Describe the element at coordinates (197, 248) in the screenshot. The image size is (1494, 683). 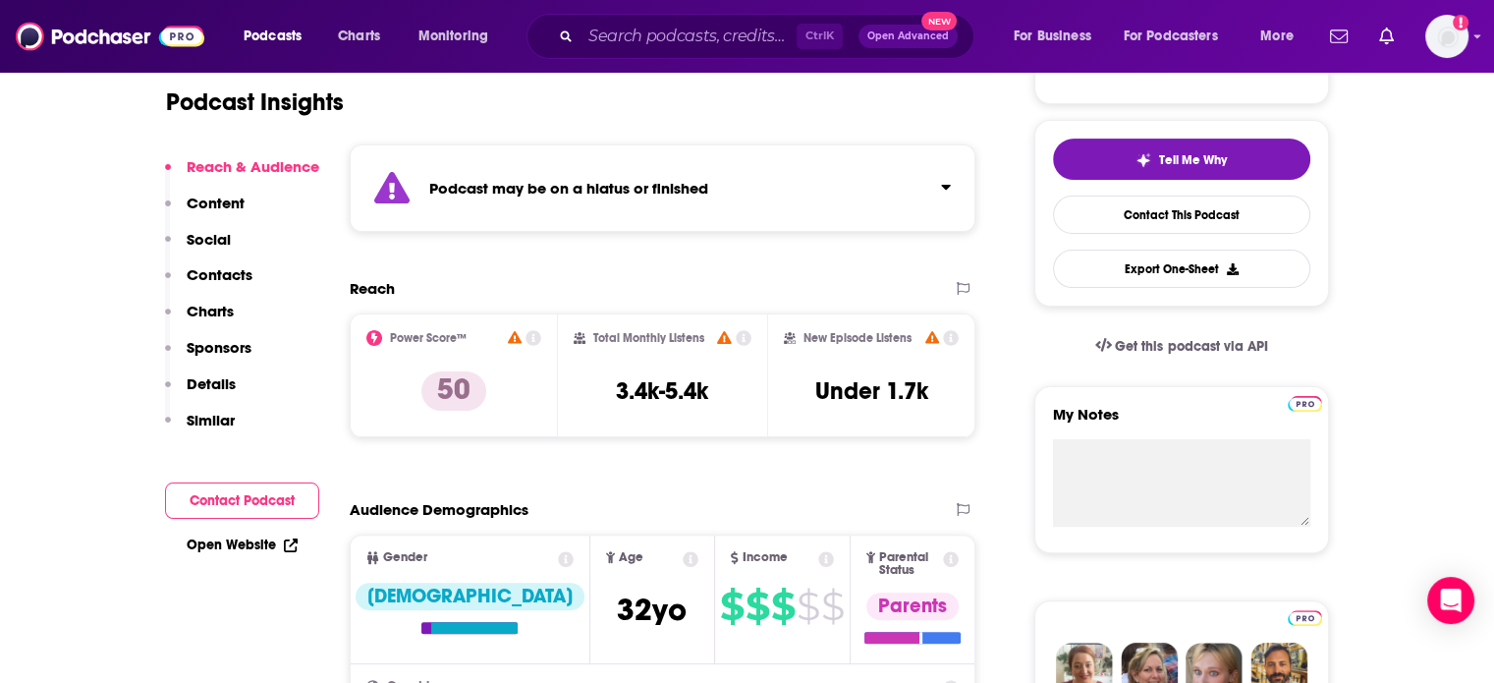
I see `button: Social` at that location.